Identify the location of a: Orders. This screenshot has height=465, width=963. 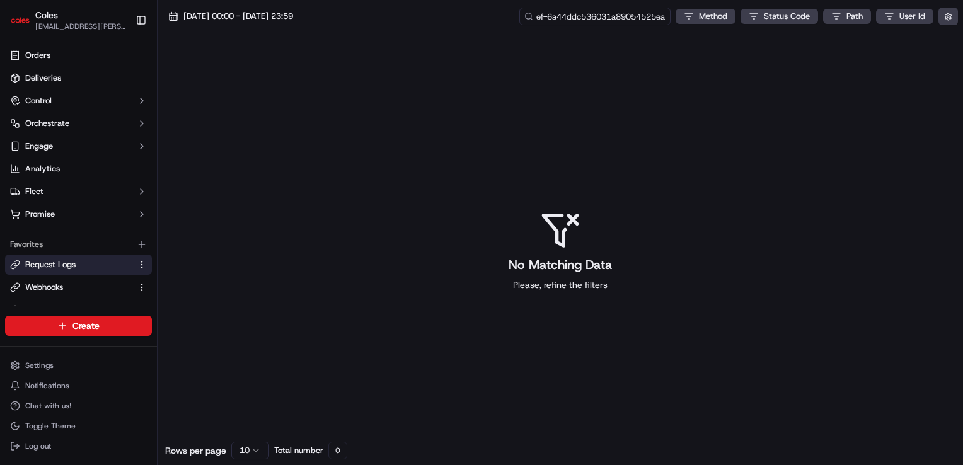
(78, 55).